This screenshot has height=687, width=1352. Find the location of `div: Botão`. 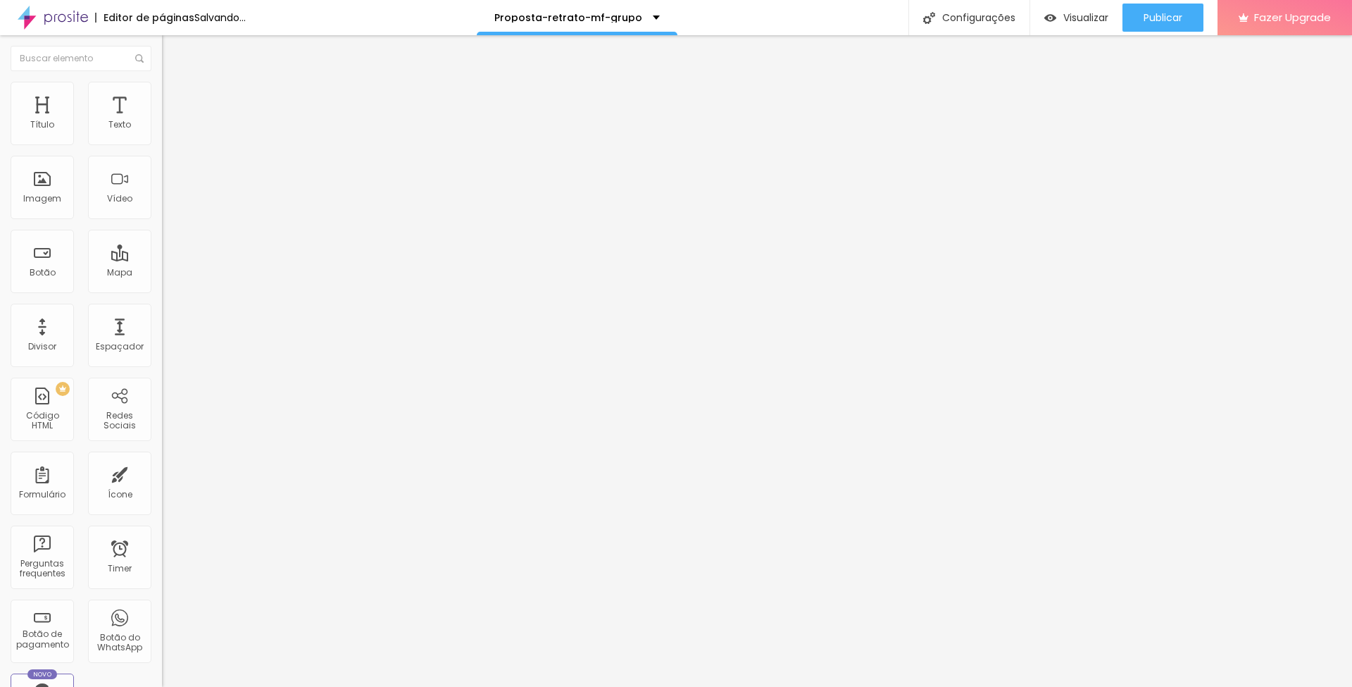

div: Botão is located at coordinates (42, 273).